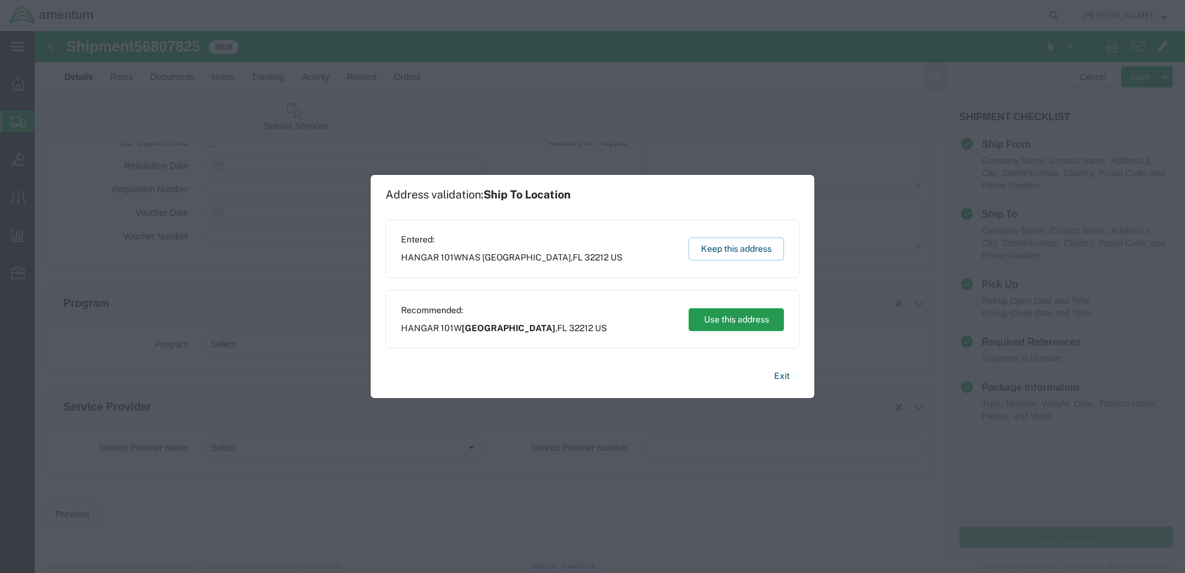  I want to click on h1: Address validation:, so click(478, 195).